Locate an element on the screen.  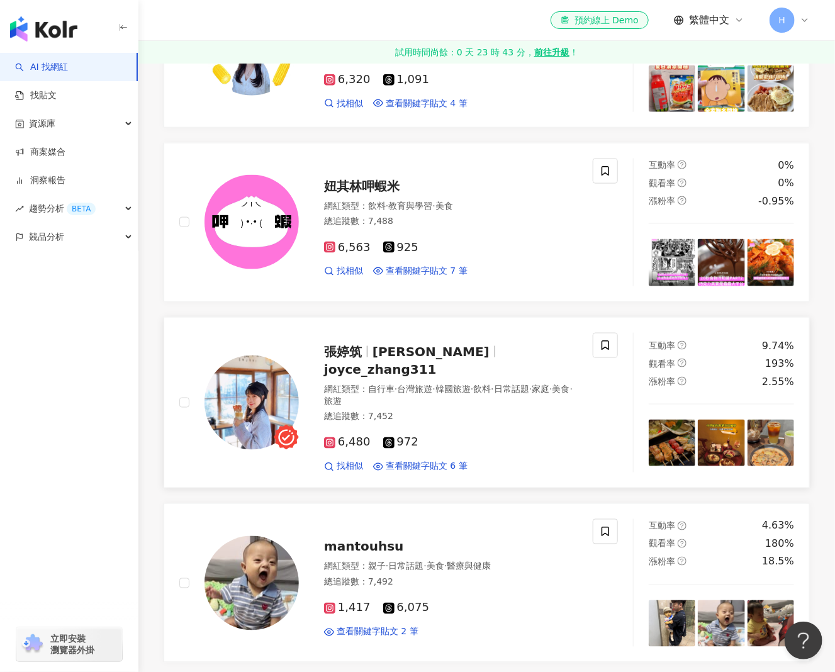
span: 家庭 is located at coordinates (540, 389).